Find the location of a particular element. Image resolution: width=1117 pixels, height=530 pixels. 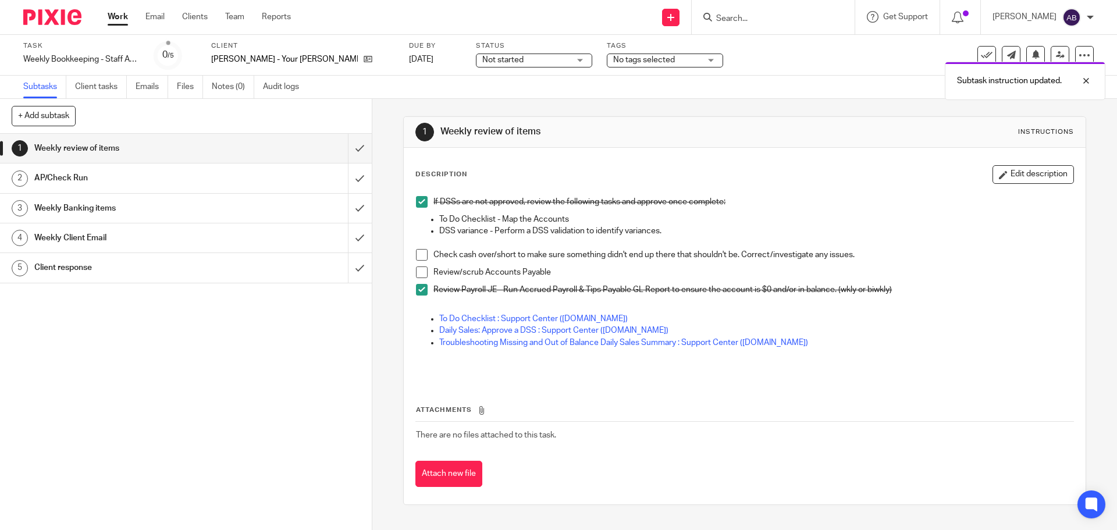

p: To Do Checklist - Map the Accounts is located at coordinates (755, 219).